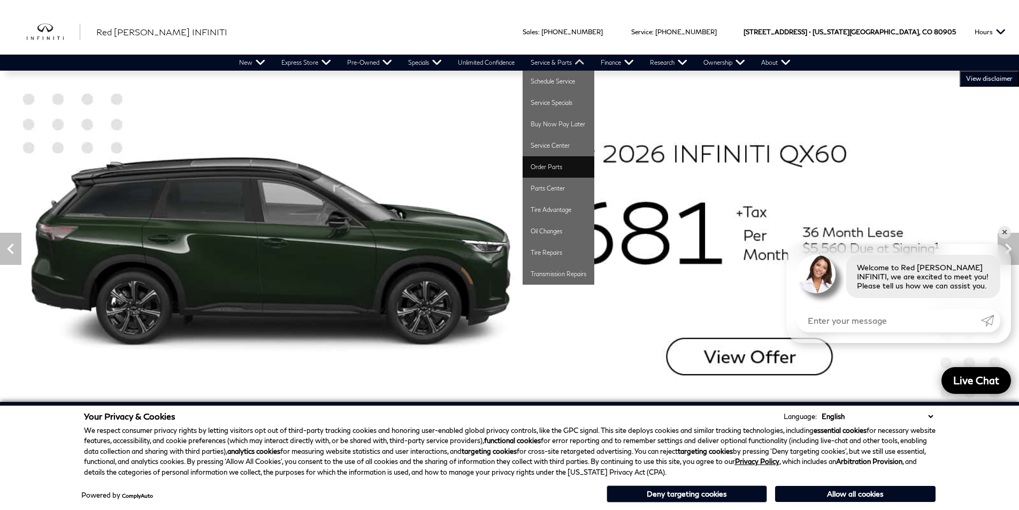 This screenshot has height=510, width=1019. What do you see at coordinates (856, 494) in the screenshot?
I see `button: Allow all cookies` at bounding box center [856, 494].